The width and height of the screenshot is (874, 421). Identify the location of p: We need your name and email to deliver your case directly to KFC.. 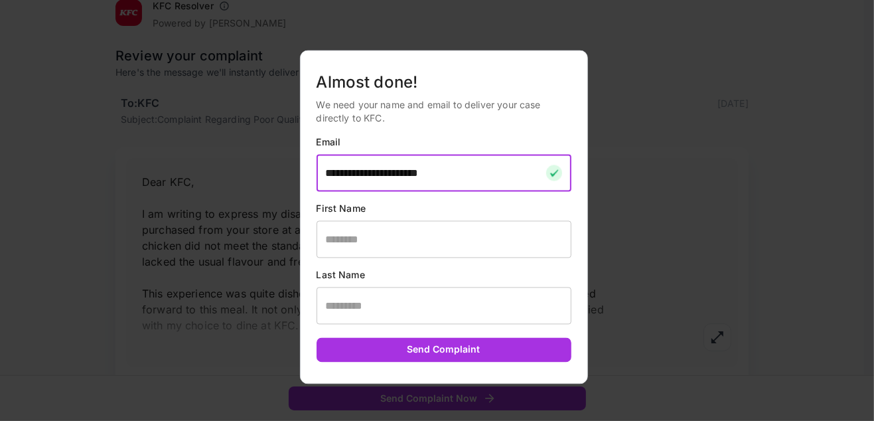
(444, 112).